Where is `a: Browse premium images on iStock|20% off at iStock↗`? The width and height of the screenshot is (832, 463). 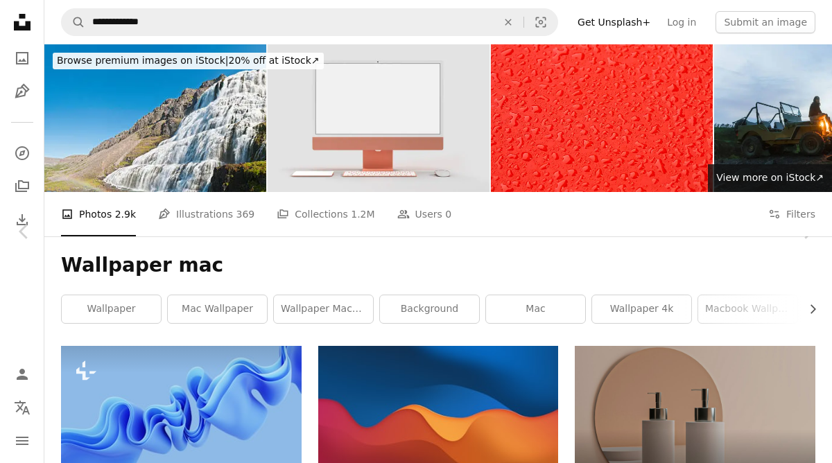 a: Browse premium images on iStock|20% off at iStock↗ is located at coordinates (188, 61).